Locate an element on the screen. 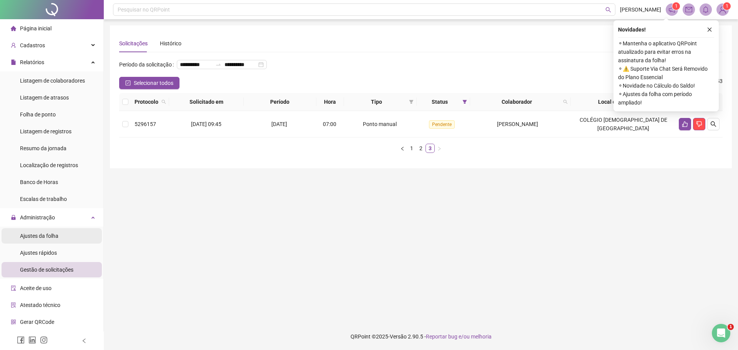 This screenshot has height=350, width=738. th: Solicitado em is located at coordinates (206, 102).